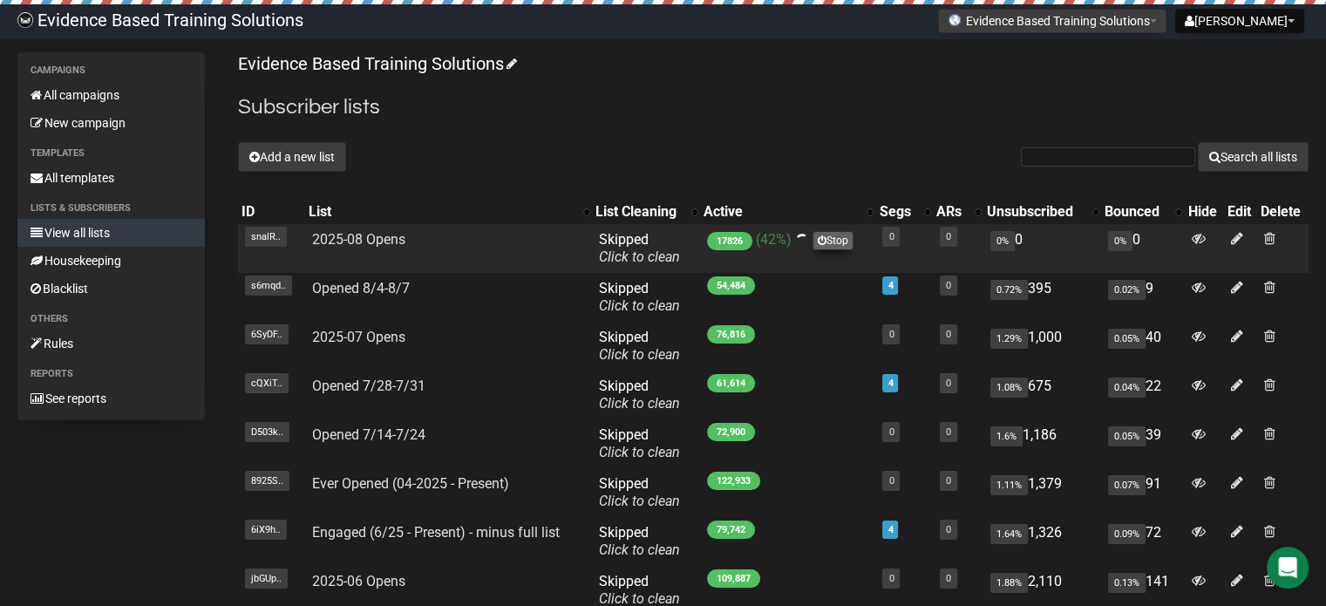 The image size is (1326, 606). Describe the element at coordinates (269, 285) in the screenshot. I see `span: s6mqd..` at that location.